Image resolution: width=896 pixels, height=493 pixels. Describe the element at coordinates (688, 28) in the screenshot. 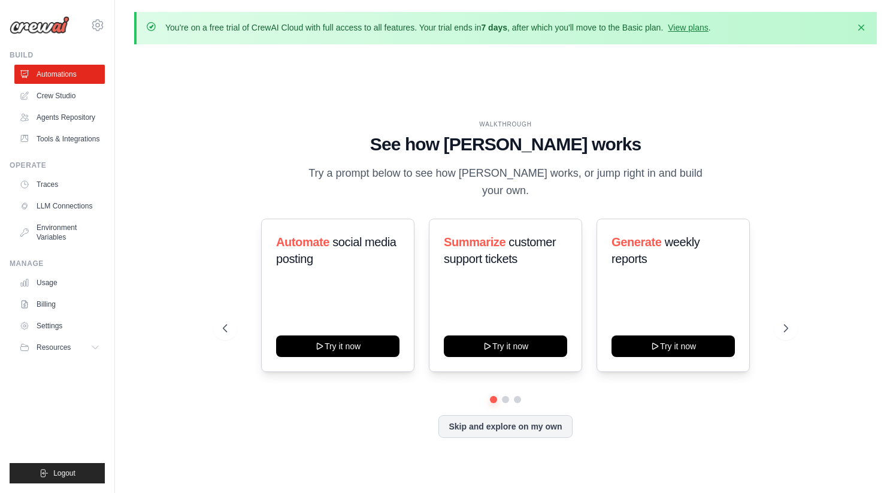

I see `a: View plans` at that location.